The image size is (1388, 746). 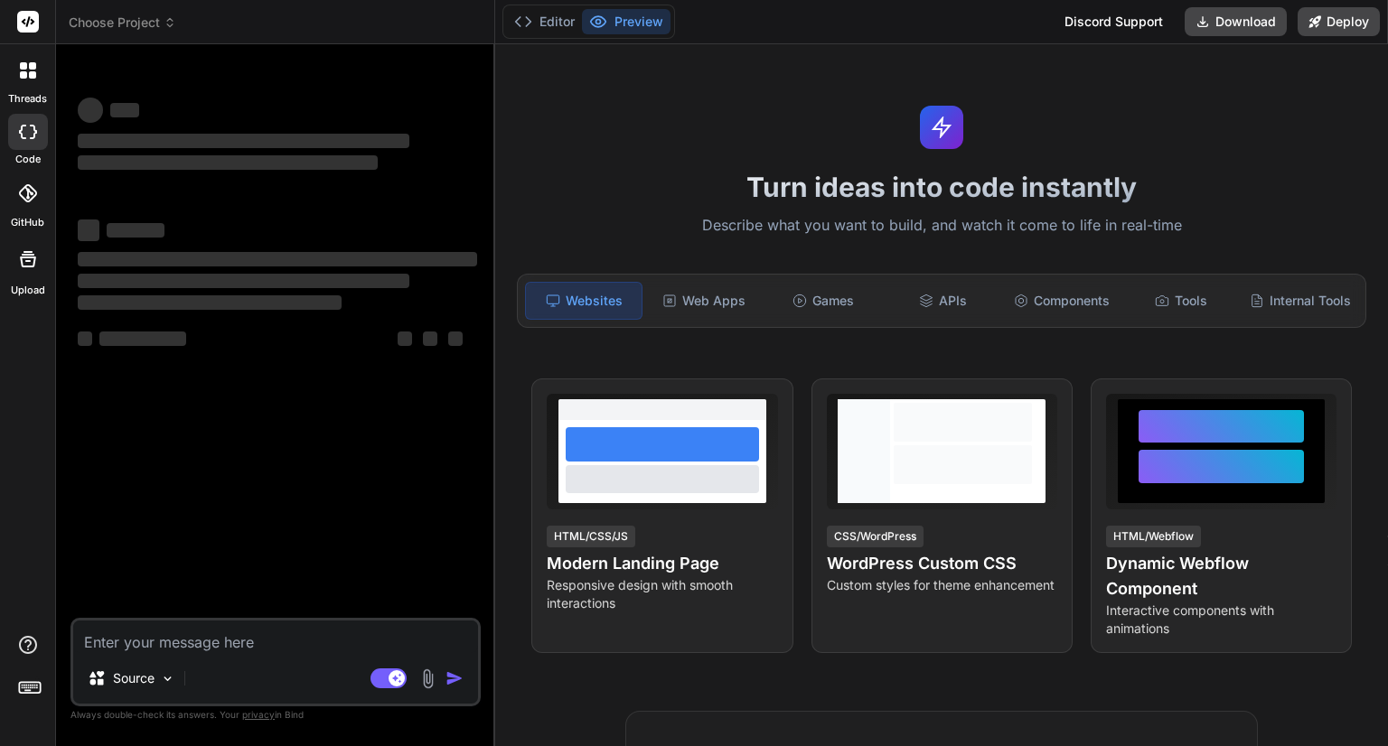 I want to click on div: HTML/Webflow, so click(x=1153, y=537).